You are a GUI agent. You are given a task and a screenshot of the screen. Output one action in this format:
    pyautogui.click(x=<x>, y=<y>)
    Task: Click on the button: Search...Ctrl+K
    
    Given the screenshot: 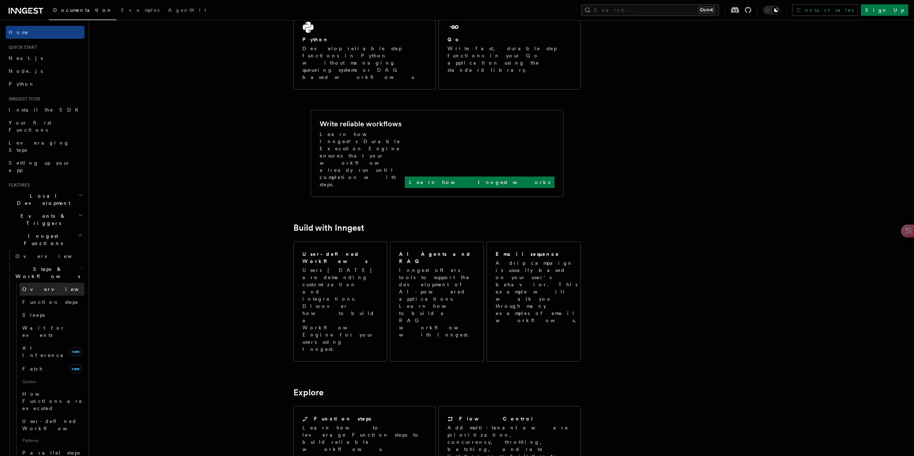 What is the action you would take?
    pyautogui.click(x=650, y=10)
    